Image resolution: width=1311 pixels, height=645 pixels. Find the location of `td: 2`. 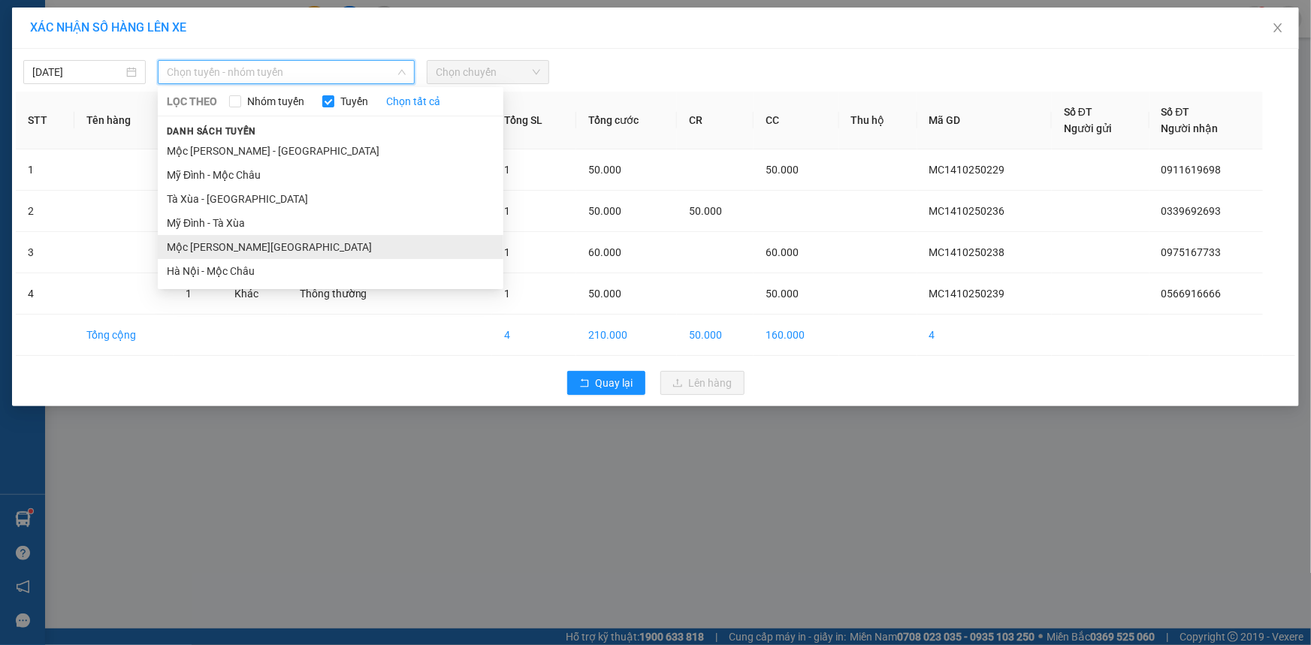

td: 2 is located at coordinates (45, 211).